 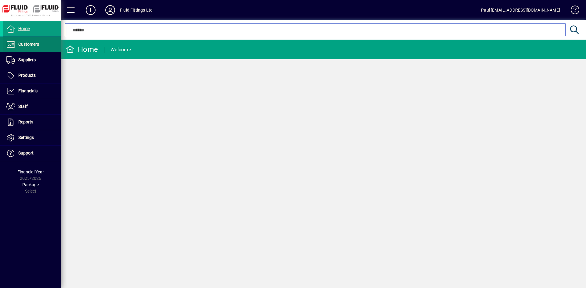 What do you see at coordinates (31, 185) in the screenshot?
I see `span: Package` at bounding box center [31, 185].